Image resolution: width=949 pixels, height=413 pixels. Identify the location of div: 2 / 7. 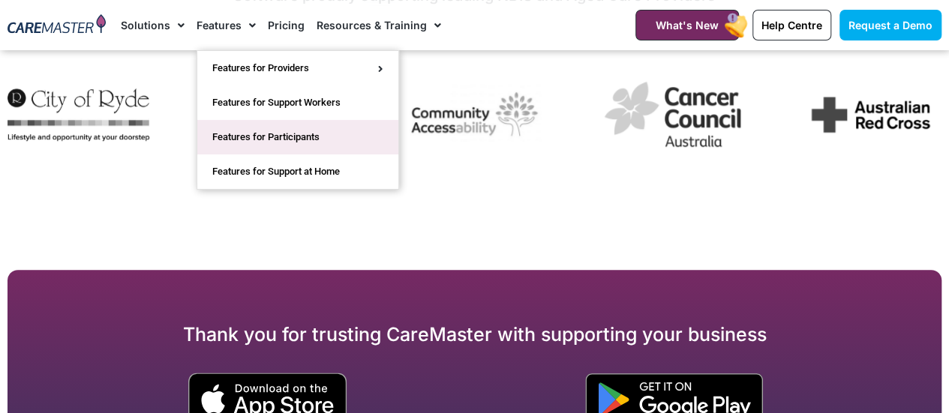
(78, 117).